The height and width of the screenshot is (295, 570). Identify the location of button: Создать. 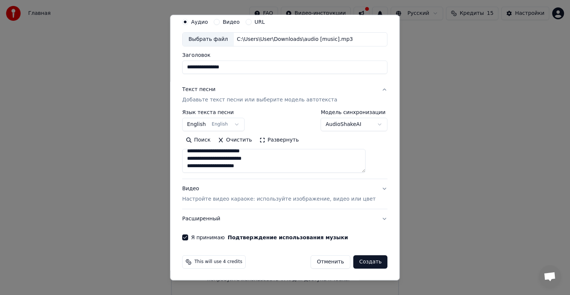
(371, 262).